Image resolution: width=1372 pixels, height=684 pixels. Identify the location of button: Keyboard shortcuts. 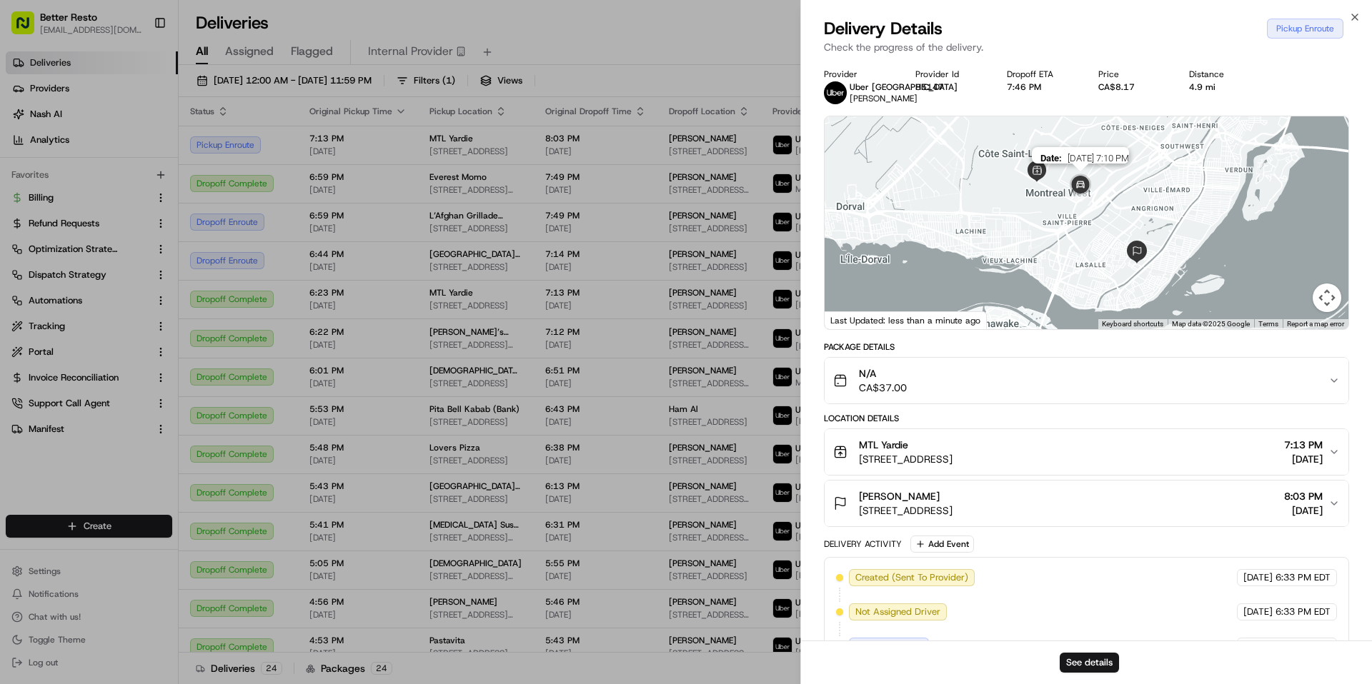
(1132, 324).